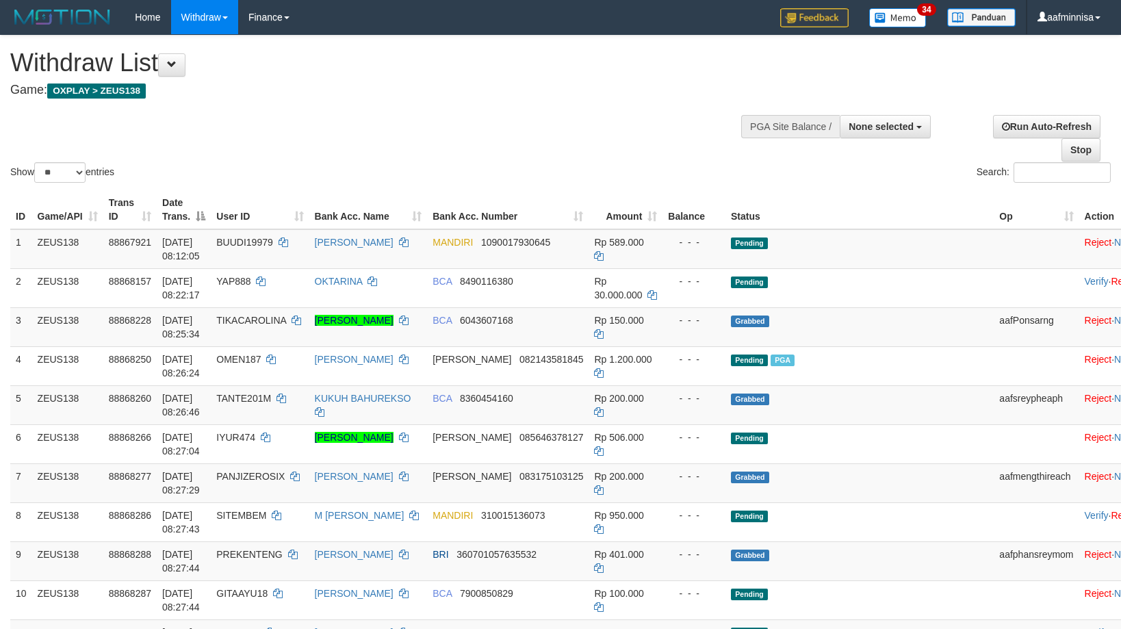 Image resolution: width=1121 pixels, height=629 pixels. What do you see at coordinates (859, 209) in the screenshot?
I see `th: Status` at bounding box center [859, 209].